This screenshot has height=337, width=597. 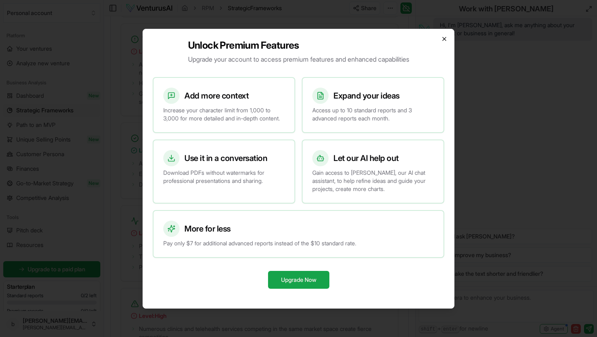 I want to click on p: Access up to 10 standard reports and 3 advanced reports each month., so click(x=373, y=114).